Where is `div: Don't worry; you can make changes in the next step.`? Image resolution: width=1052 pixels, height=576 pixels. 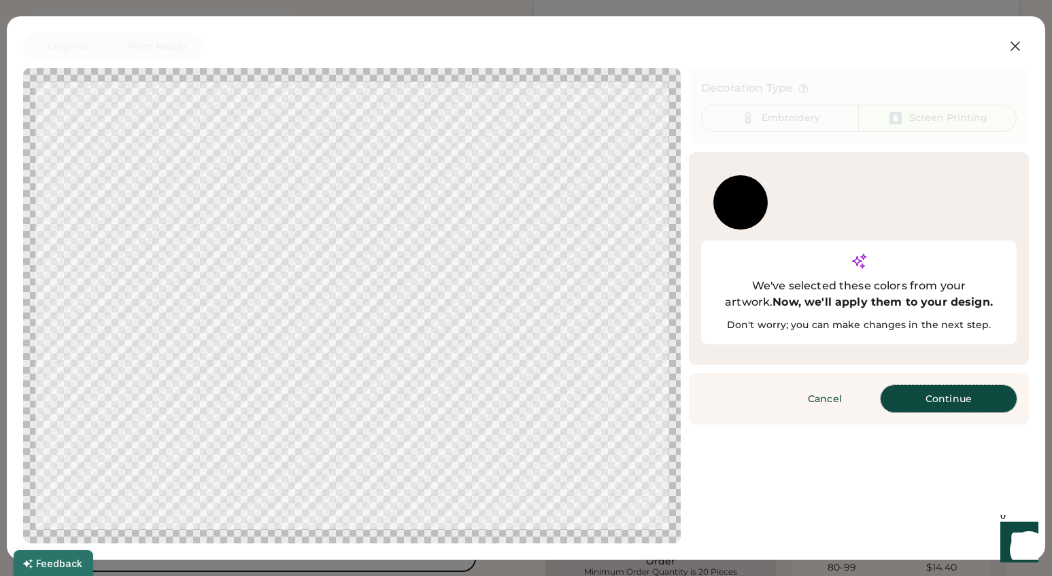 div: Don't worry; you can make changes in the next step. is located at coordinates (859, 326).